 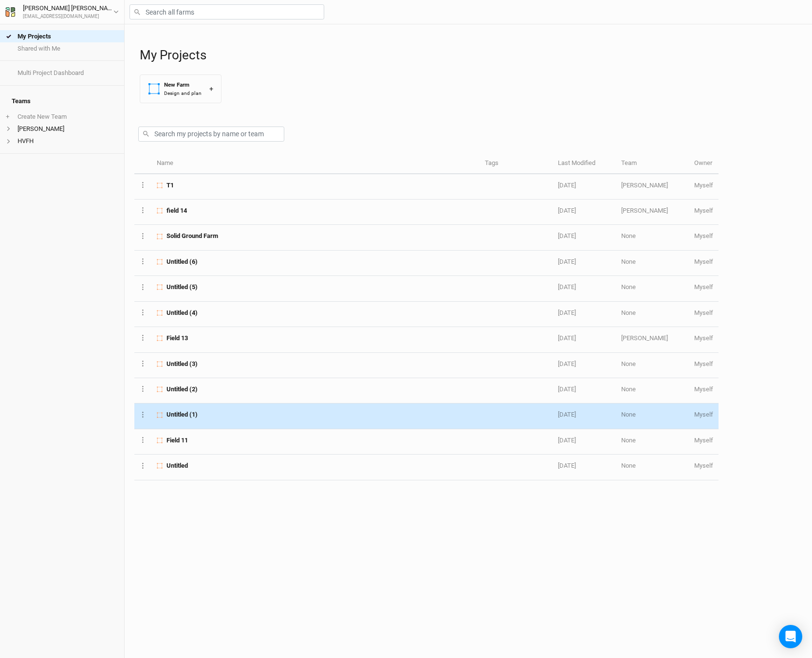 I want to click on h1: My Projects, so click(x=471, y=55).